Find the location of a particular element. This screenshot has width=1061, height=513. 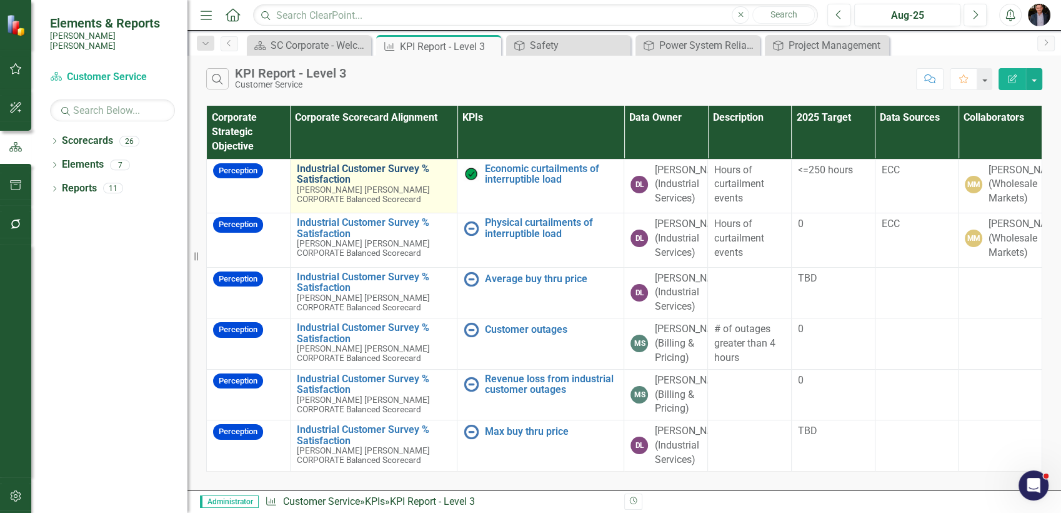

img: On Target is located at coordinates (471, 174).